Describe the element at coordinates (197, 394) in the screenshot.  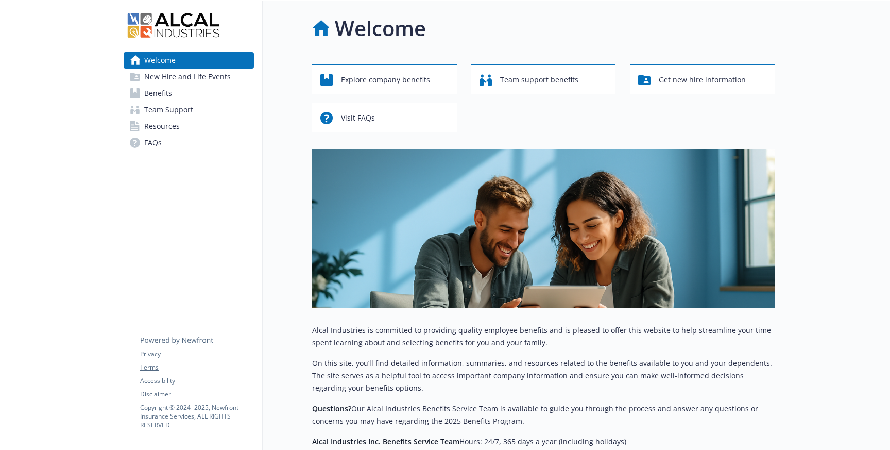
I see `a: Disclaimer` at that location.